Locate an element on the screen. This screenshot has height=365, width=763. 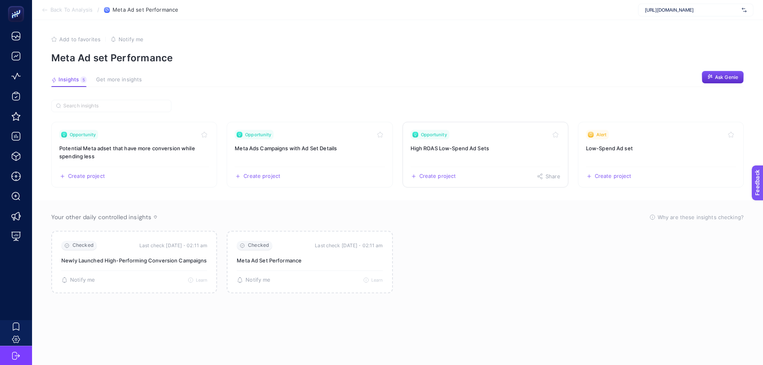
div: 5 is located at coordinates (83, 80).